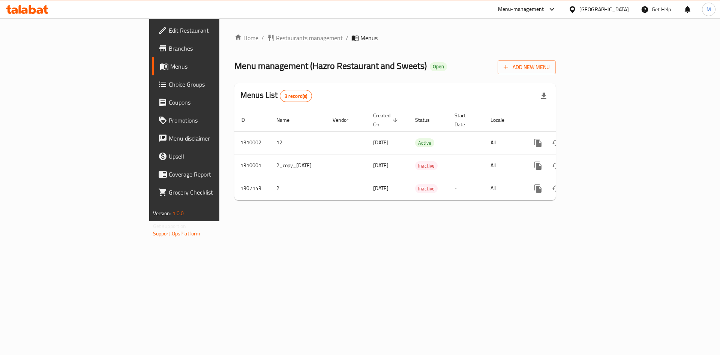 The image size is (720, 355). I want to click on span: Menu disclaimer, so click(216, 138).